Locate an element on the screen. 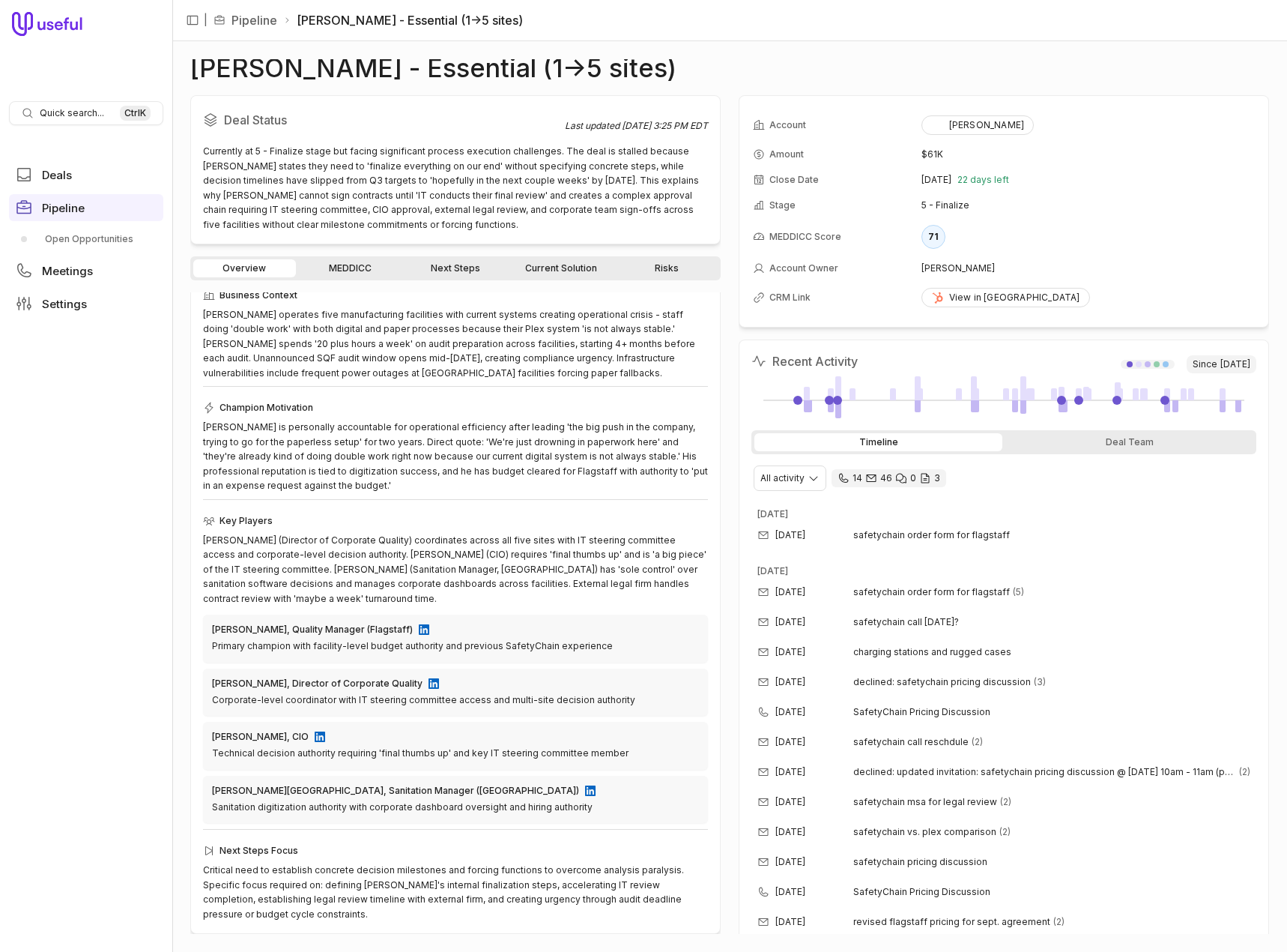  a: Risks is located at coordinates (667, 269).